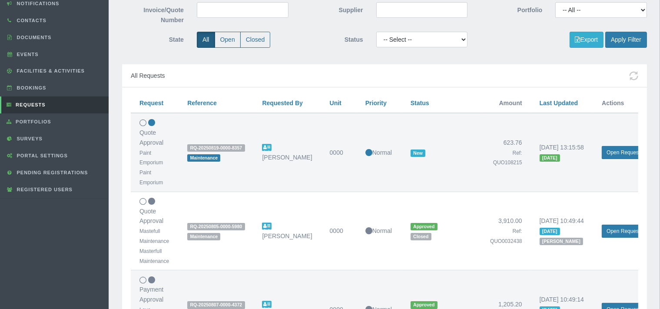  Describe the element at coordinates (228, 40) in the screenshot. I see `label: Open` at that location.